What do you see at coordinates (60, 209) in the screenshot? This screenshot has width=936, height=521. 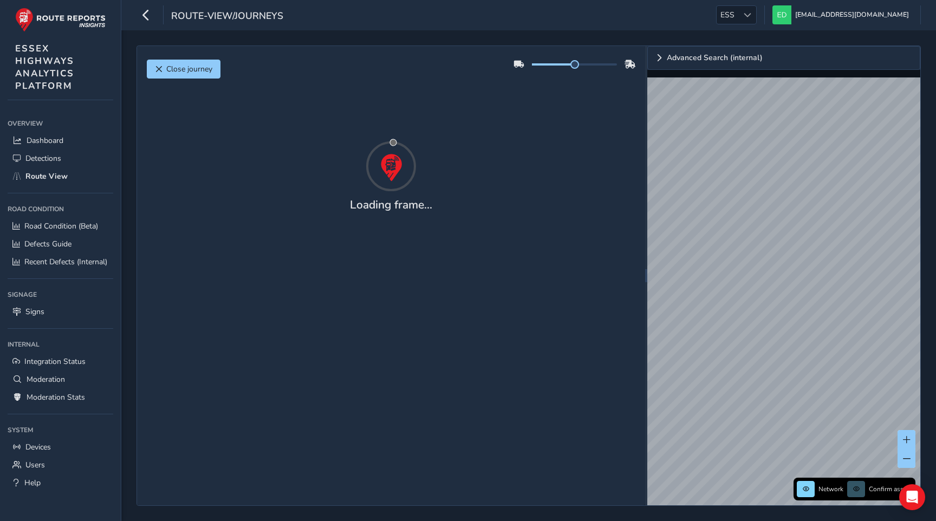 I see `div: Road Condition` at bounding box center [60, 209].